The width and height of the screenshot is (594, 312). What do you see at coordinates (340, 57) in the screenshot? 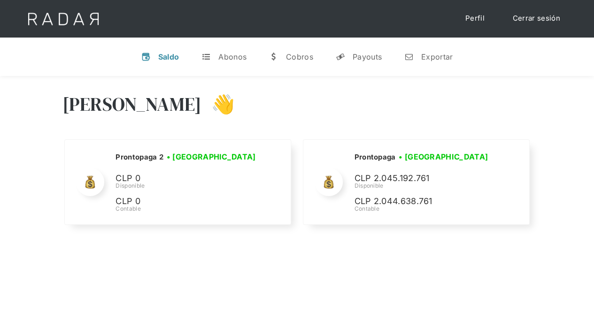
I see `div: y` at bounding box center [340, 57].